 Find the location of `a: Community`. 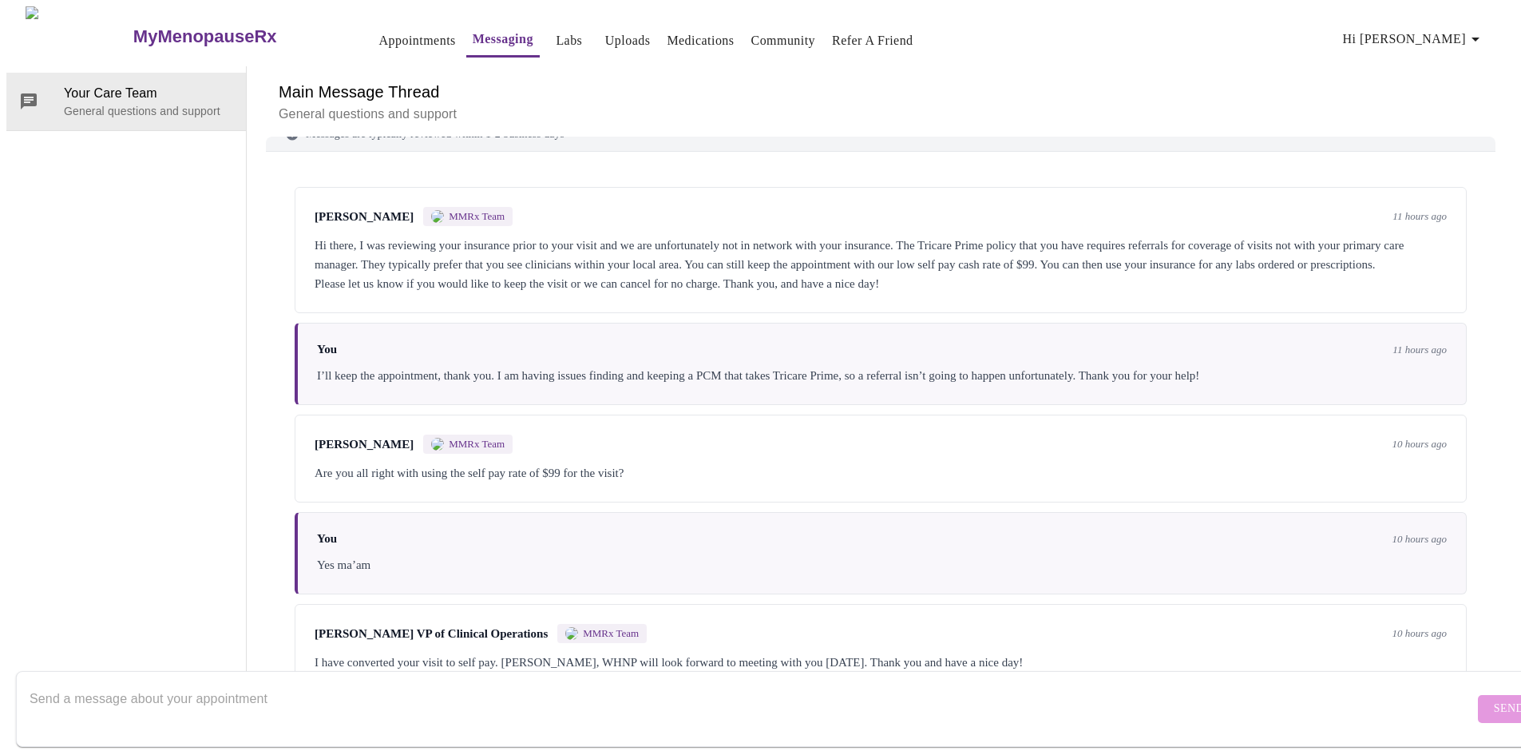

a: Community is located at coordinates (783, 41).